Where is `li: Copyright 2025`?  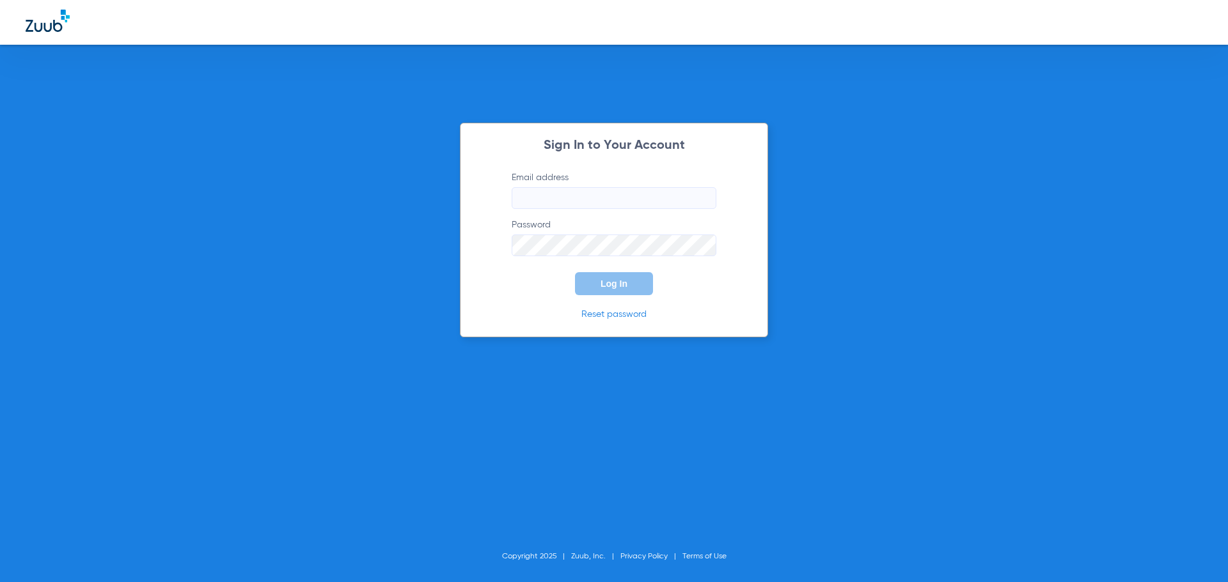
li: Copyright 2025 is located at coordinates (536, 557).